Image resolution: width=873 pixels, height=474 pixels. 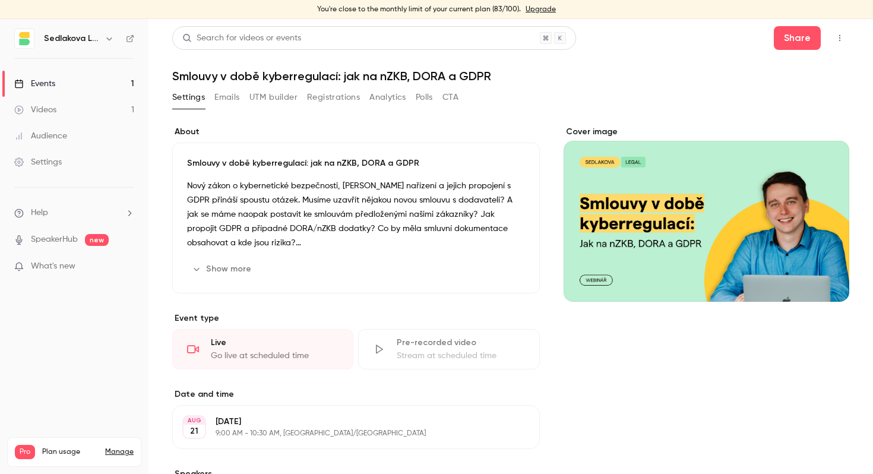 What do you see at coordinates (72, 39) in the screenshot?
I see `h6: Sedlakova Legal` at bounding box center [72, 39].